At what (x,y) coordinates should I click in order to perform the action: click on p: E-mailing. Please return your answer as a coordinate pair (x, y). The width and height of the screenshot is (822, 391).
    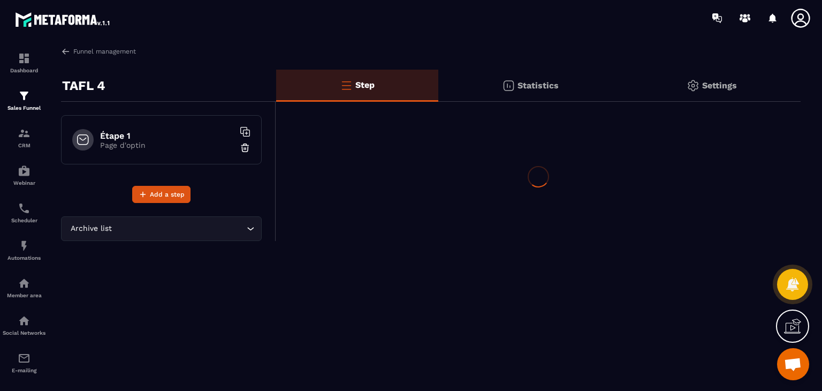
    Looking at the image, I should click on (24, 370).